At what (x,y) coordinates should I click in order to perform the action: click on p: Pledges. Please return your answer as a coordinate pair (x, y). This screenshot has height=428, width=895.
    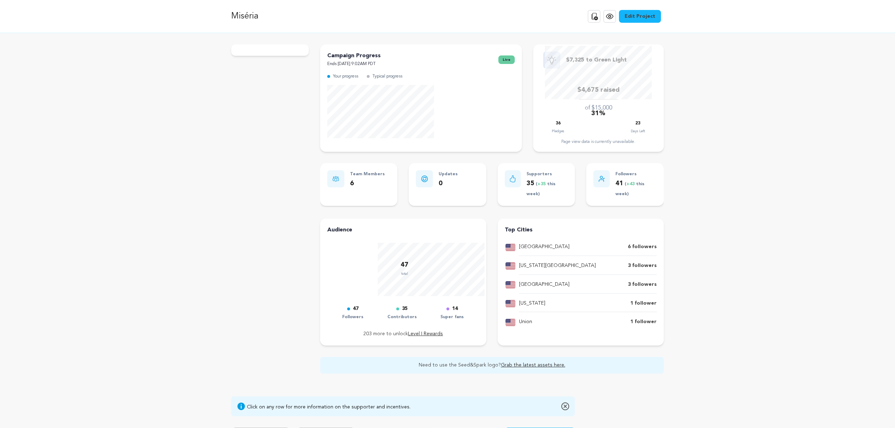
    Looking at the image, I should click on (558, 131).